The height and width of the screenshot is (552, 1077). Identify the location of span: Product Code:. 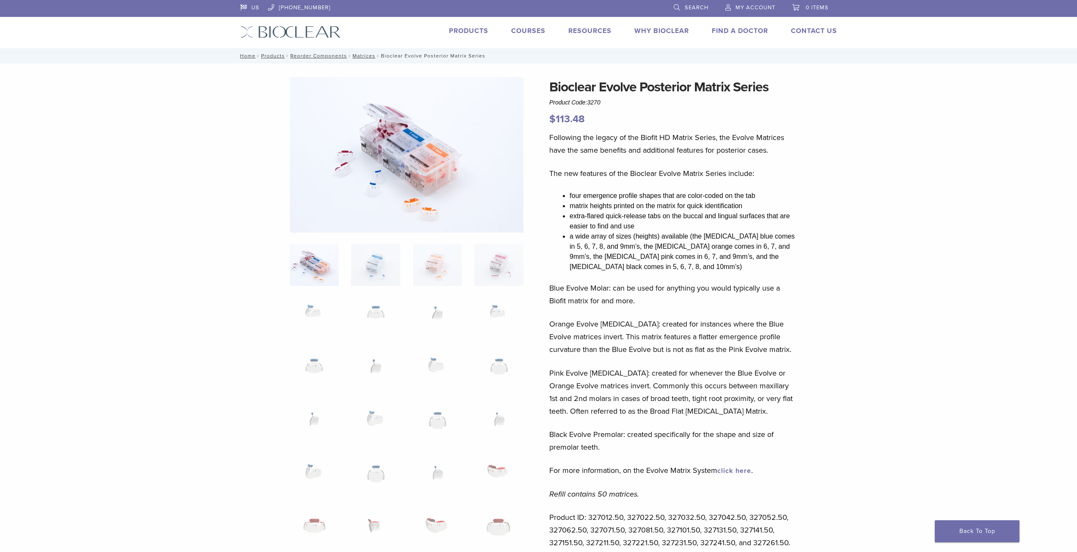
(575, 102).